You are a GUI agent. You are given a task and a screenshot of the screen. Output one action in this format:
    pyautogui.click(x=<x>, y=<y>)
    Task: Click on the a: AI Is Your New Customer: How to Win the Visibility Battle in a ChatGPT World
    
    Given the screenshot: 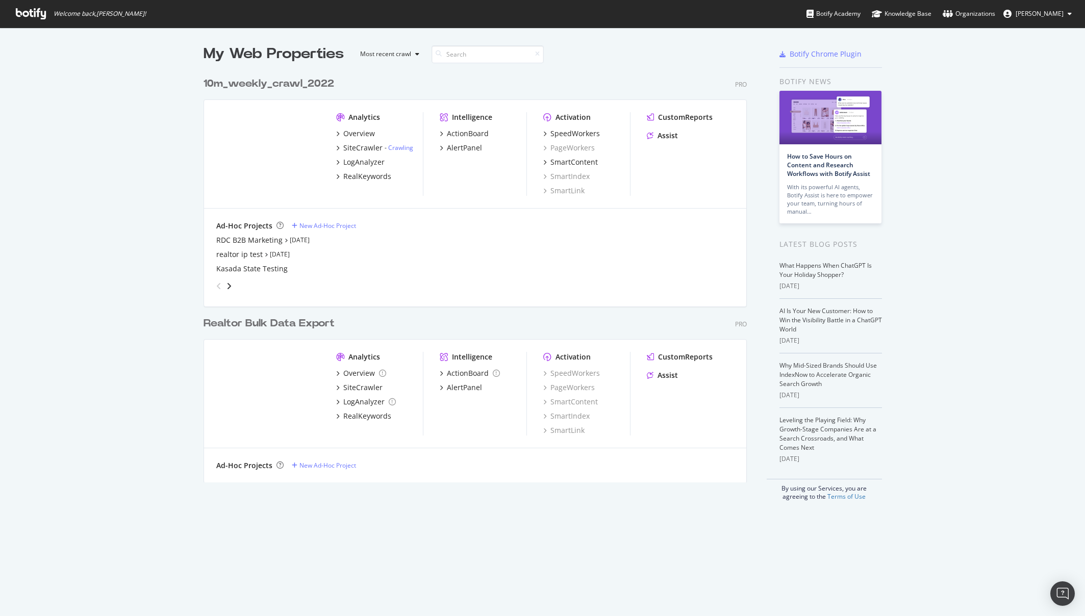 What is the action you would take?
    pyautogui.click(x=831, y=320)
    